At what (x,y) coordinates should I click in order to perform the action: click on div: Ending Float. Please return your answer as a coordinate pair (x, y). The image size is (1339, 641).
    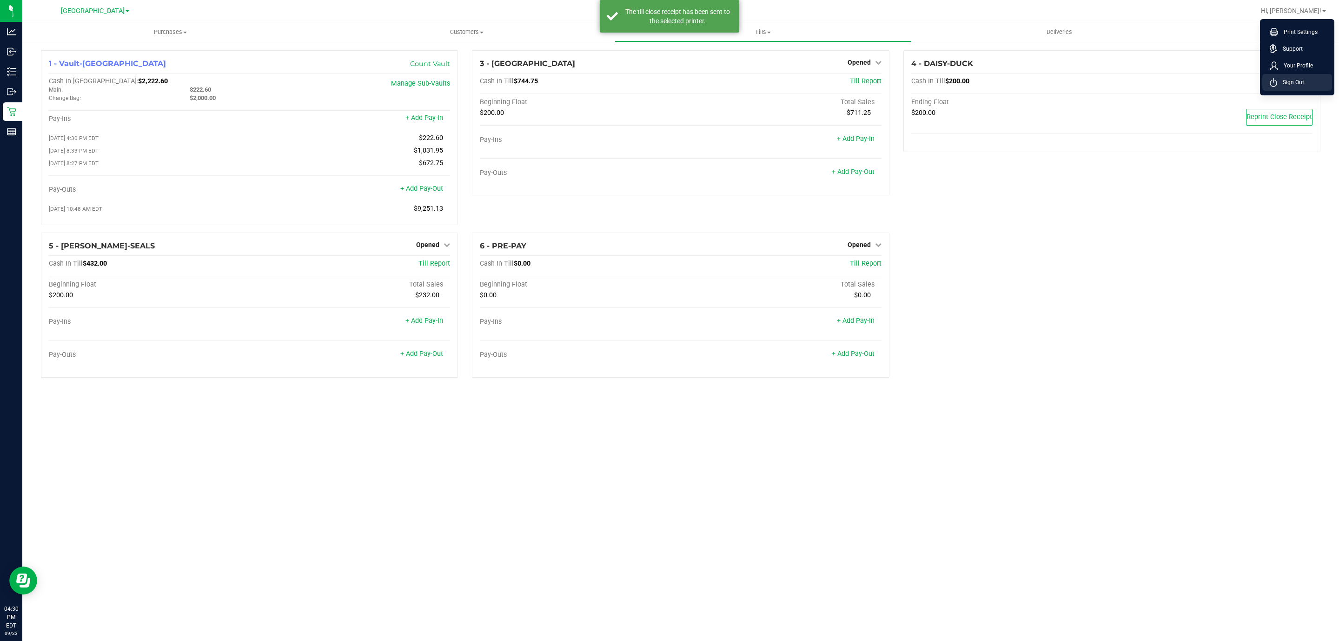
    Looking at the image, I should click on (1012, 102).